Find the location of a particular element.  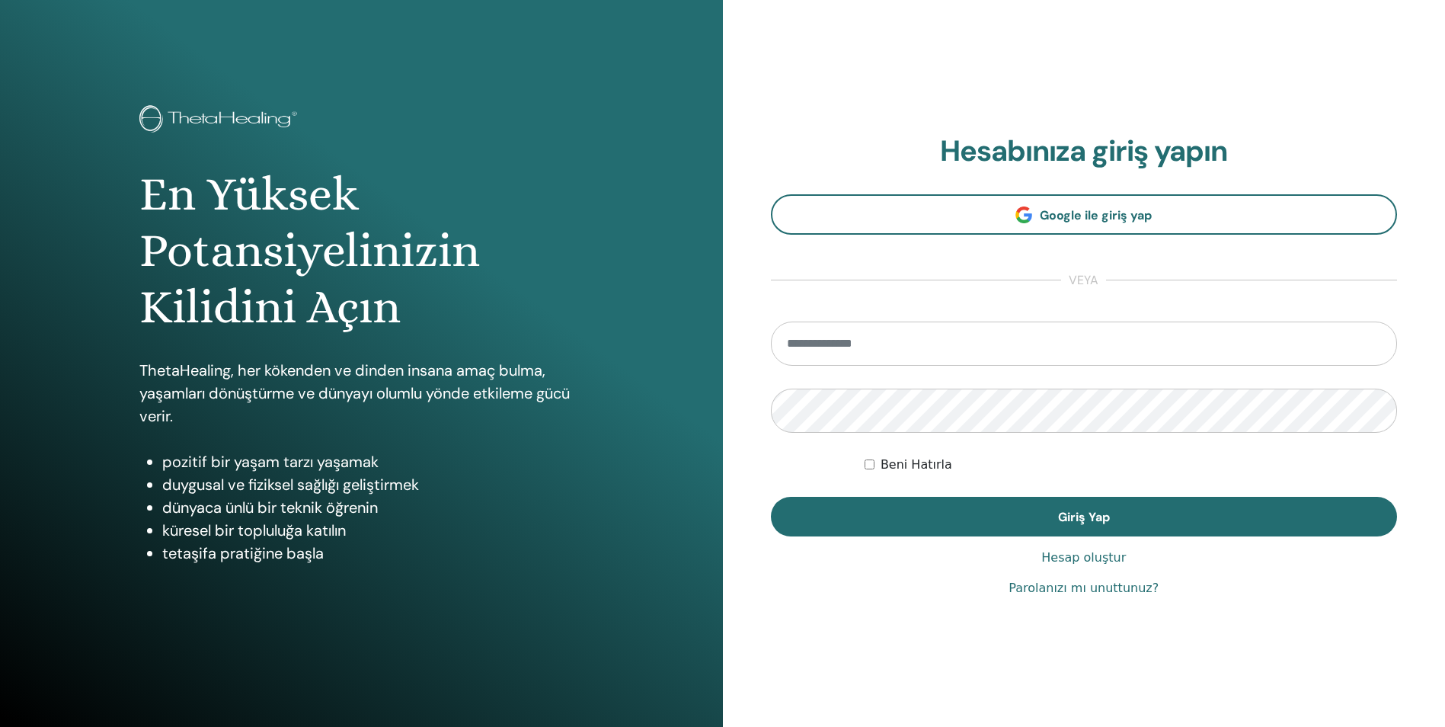

label: Beni Hatırla is located at coordinates (917, 465).